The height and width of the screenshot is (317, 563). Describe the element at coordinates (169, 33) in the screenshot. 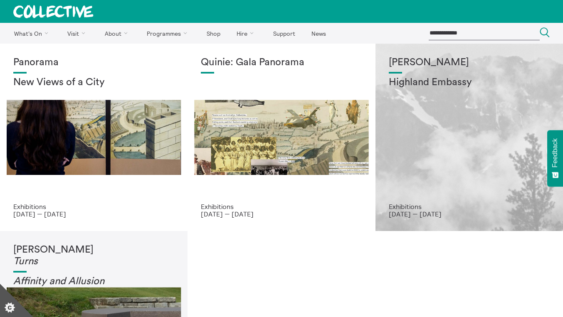

I see `a: Programmes` at that location.